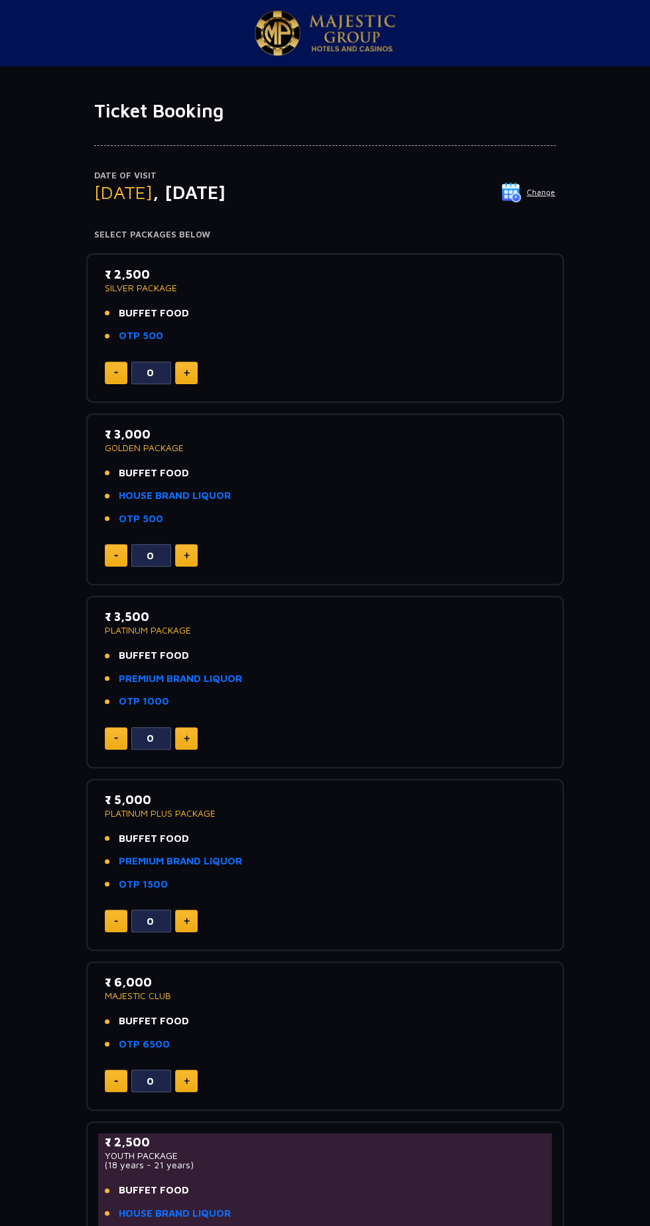  Describe the element at coordinates (325, 996) in the screenshot. I see `p: MAJESTIC CLUB` at that location.